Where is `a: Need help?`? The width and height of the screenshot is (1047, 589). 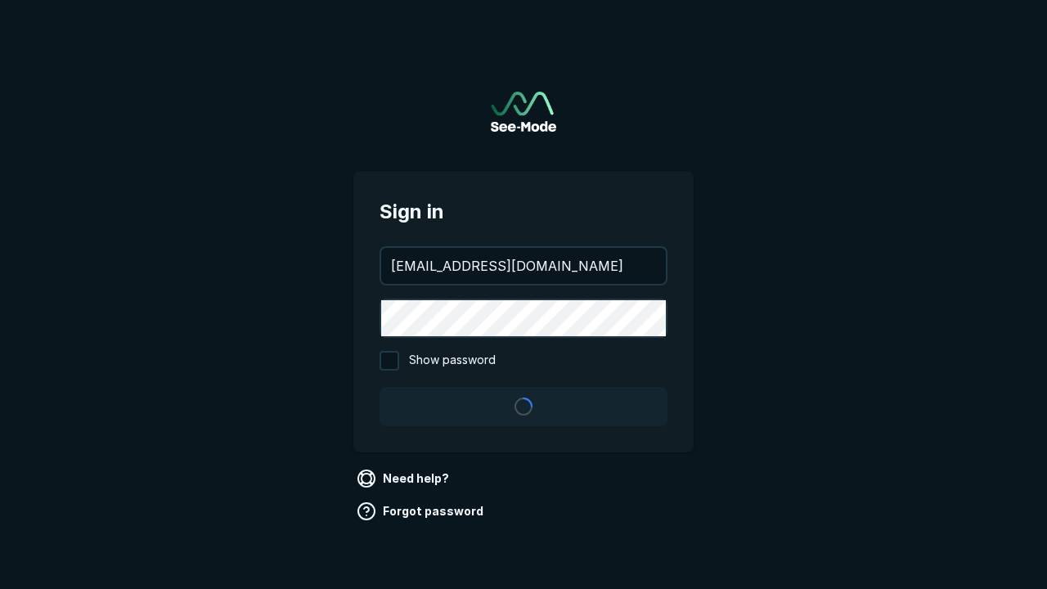
a: Need help? is located at coordinates (404, 478).